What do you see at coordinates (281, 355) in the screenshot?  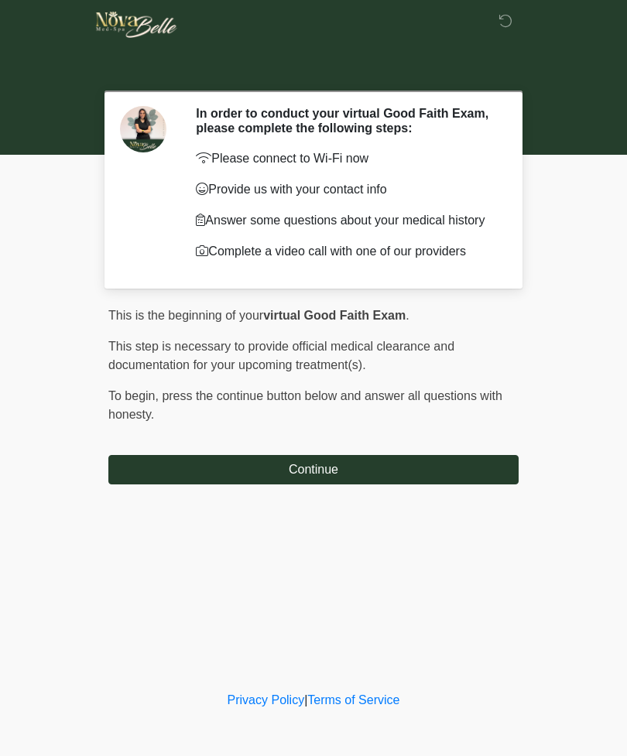 I see `span: This step is necessary to provide official medical clearance and documentation for your upcoming ...` at bounding box center [281, 355].